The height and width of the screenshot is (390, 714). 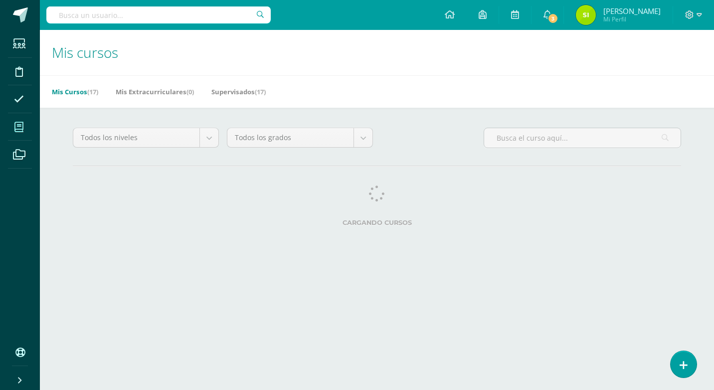 What do you see at coordinates (586, 15) in the screenshot?
I see `img: a56ba1d501d8c3a942b62a7bd2aa3cc0.png` at bounding box center [586, 15].